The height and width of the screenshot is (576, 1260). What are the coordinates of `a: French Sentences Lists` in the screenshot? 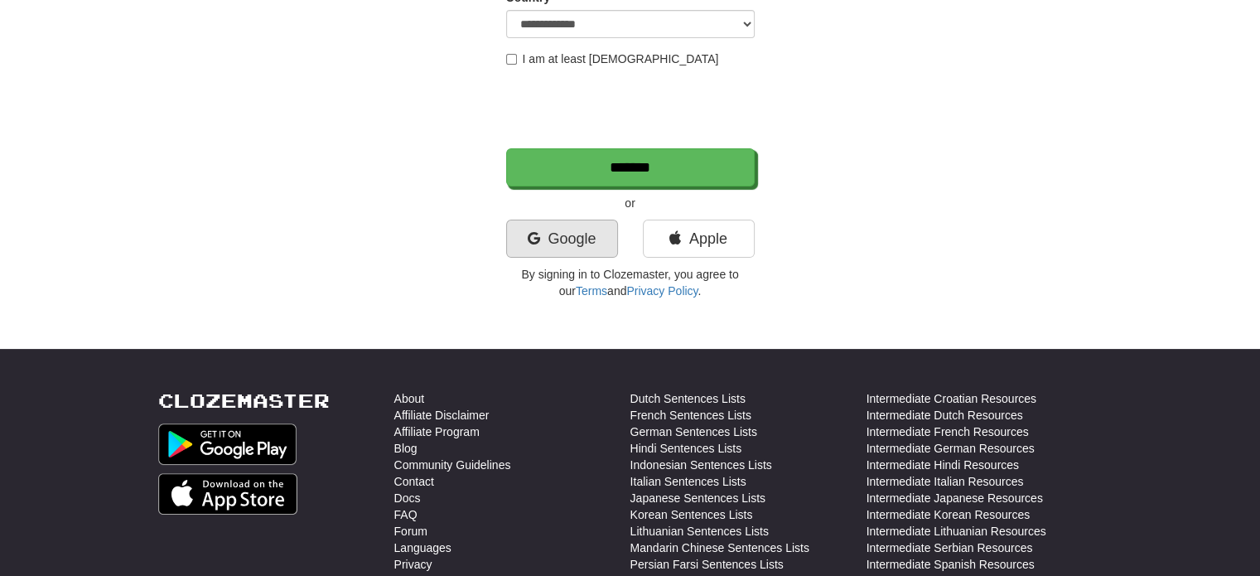 It's located at (691, 415).